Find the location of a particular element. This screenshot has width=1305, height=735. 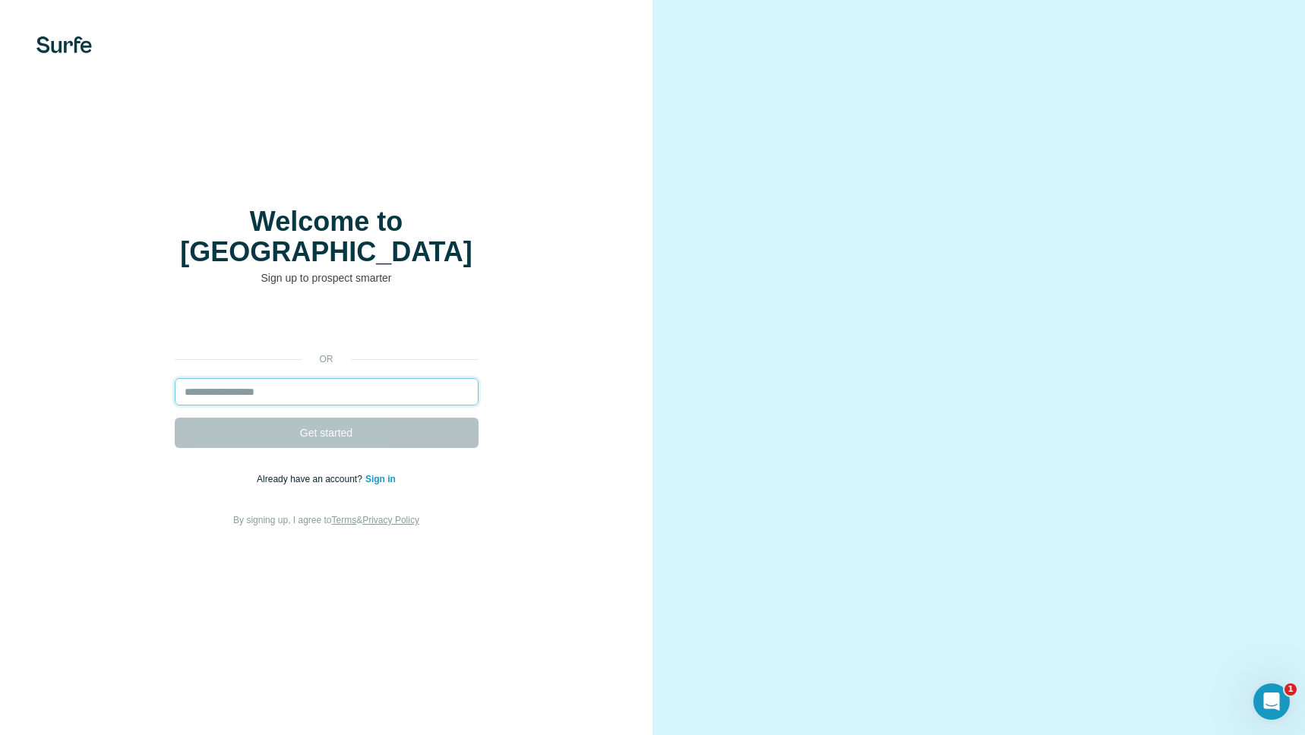

span: By signing up, I agree to & is located at coordinates (326, 520).